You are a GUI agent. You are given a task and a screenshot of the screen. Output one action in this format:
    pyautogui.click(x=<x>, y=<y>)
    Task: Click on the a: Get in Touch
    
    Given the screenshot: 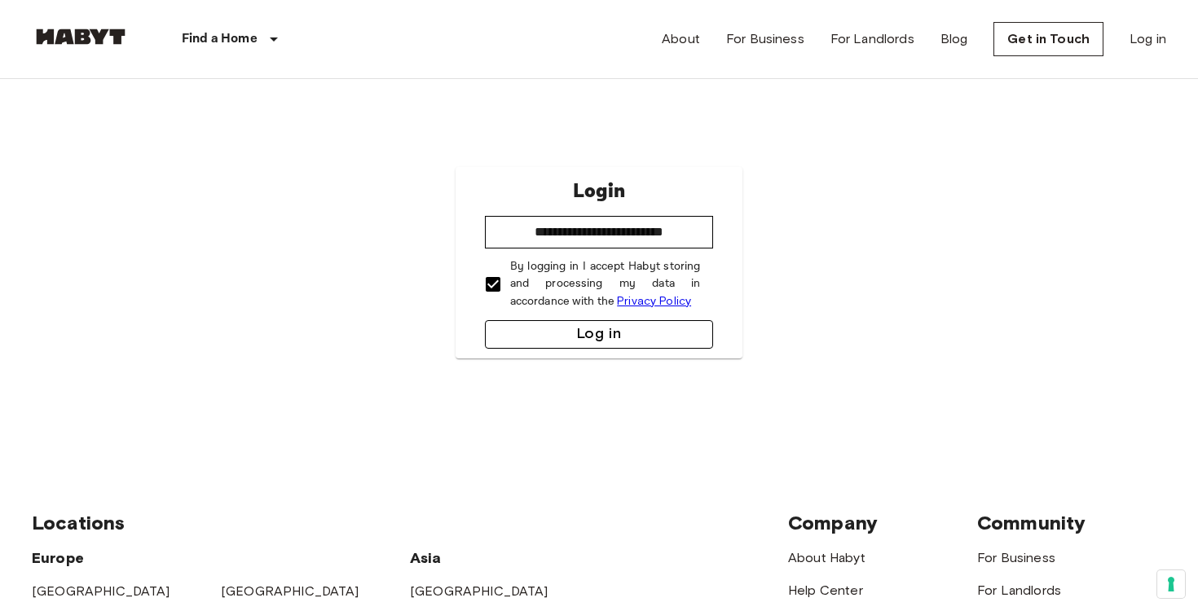 What is the action you would take?
    pyautogui.click(x=1048, y=39)
    